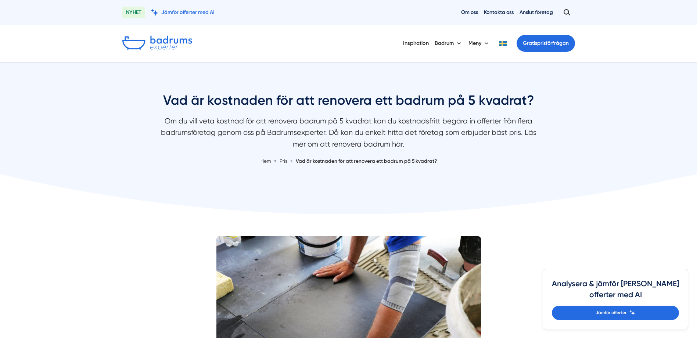 This screenshot has width=697, height=338. I want to click on span: Gratis, so click(530, 43).